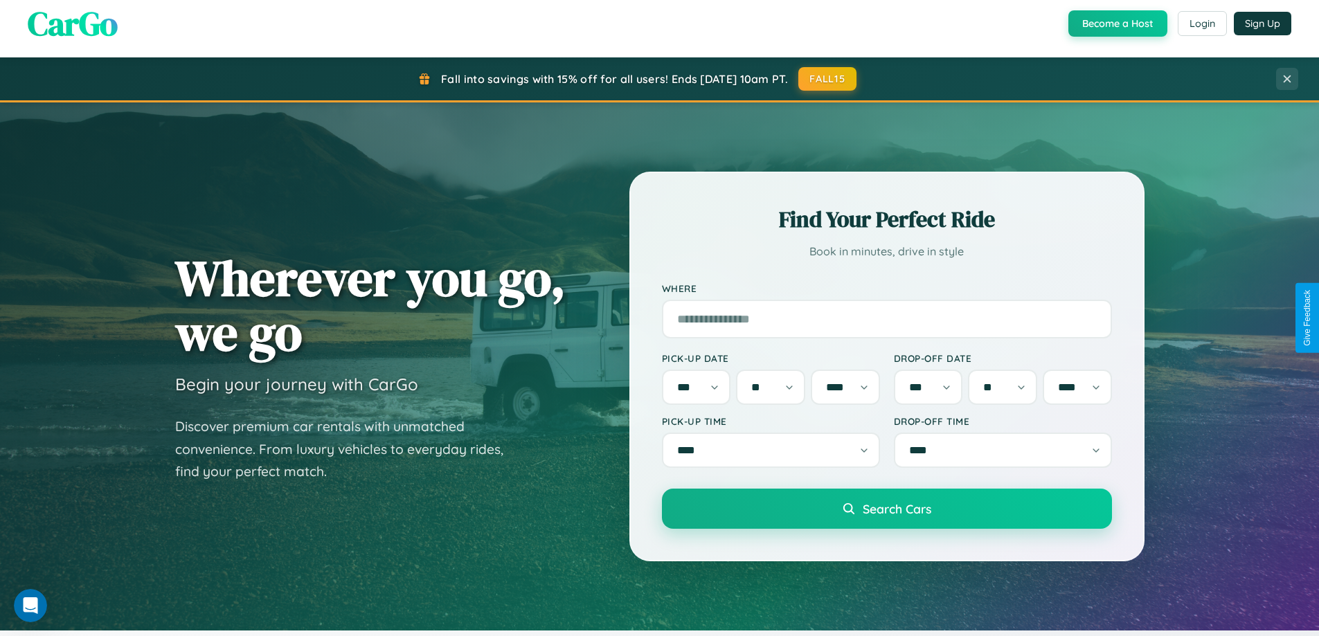 The image size is (1319, 636). What do you see at coordinates (887, 251) in the screenshot?
I see `p: Book in minutes, drive in style` at bounding box center [887, 251].